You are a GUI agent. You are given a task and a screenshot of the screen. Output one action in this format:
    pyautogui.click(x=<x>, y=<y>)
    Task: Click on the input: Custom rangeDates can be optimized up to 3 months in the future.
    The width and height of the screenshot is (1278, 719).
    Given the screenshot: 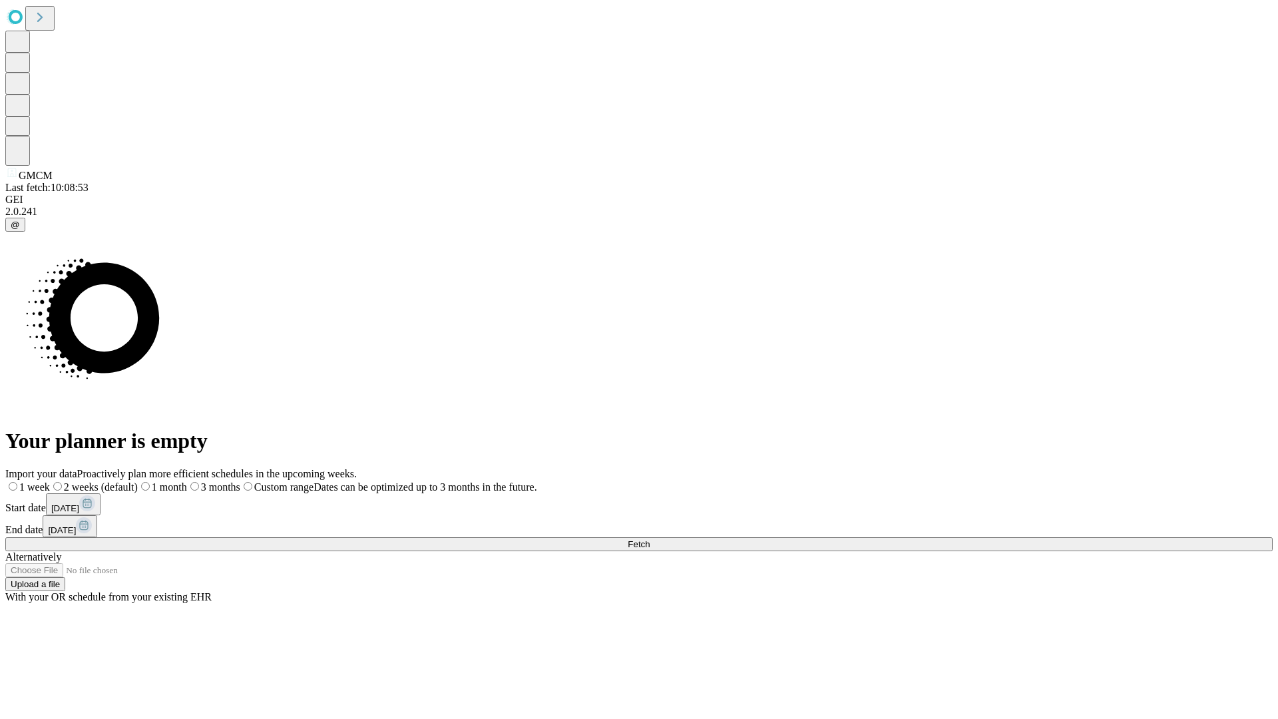 What is the action you would take?
    pyautogui.click(x=248, y=486)
    